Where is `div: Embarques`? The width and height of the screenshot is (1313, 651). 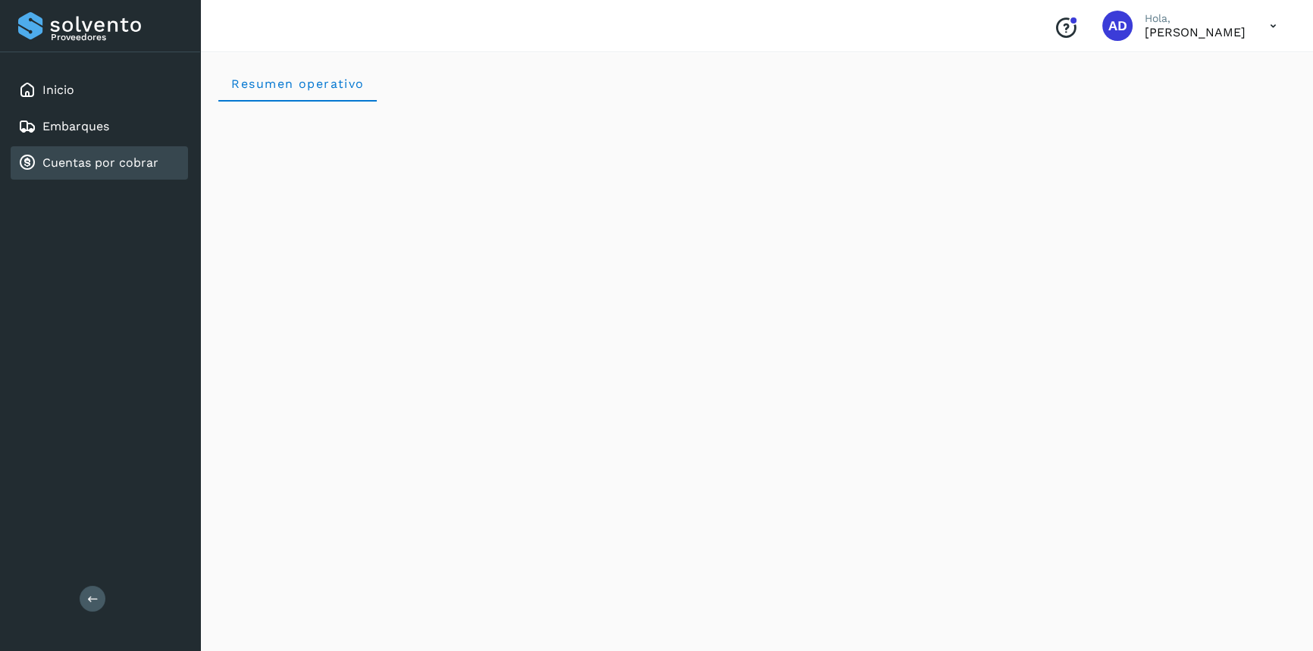 div: Embarques is located at coordinates (99, 127).